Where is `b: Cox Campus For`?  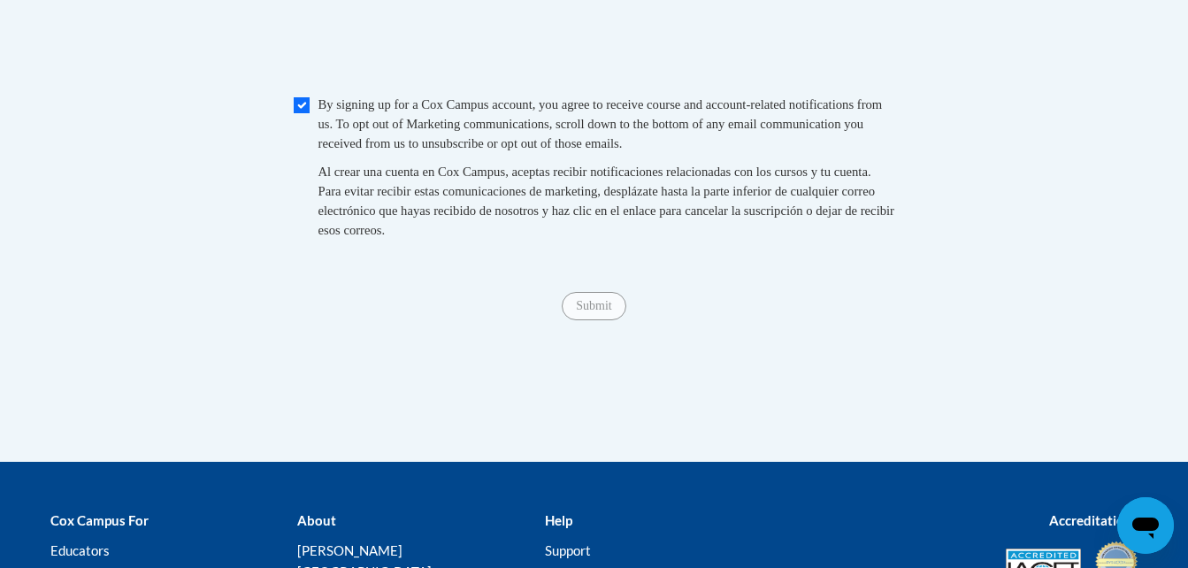
b: Cox Campus For is located at coordinates (99, 520).